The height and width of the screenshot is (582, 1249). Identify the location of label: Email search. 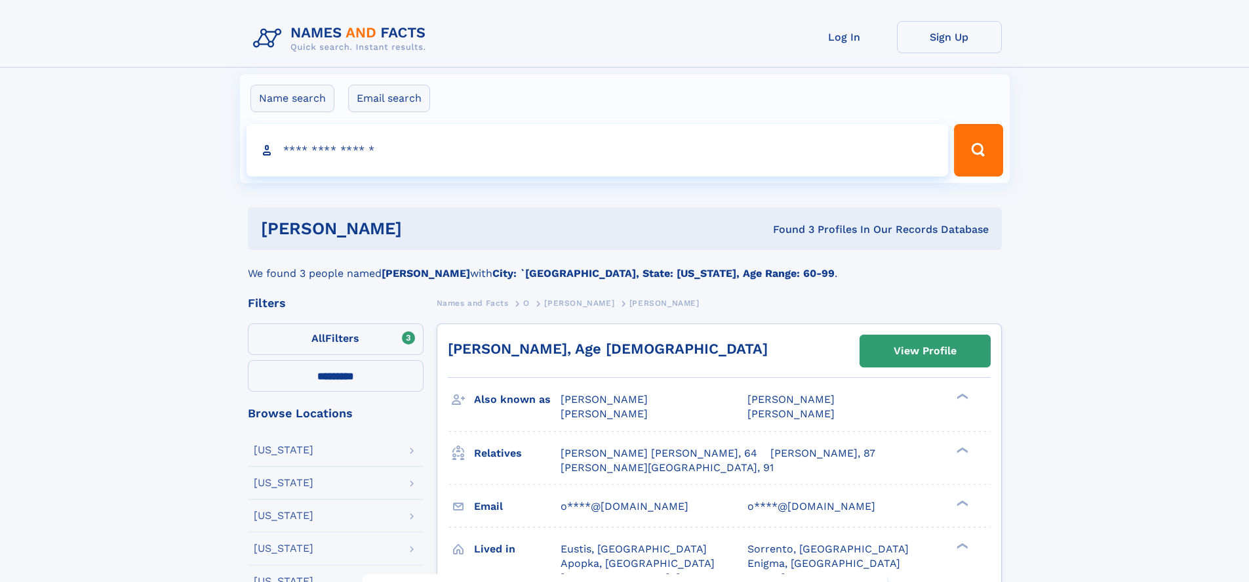
(389, 98).